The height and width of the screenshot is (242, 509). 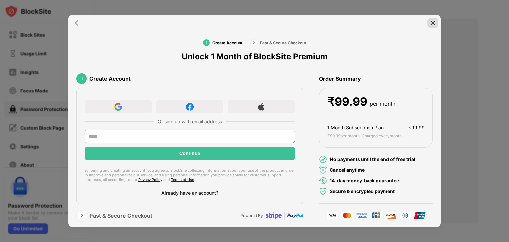 I want to click on img: union-pay-card.svg, so click(x=420, y=216).